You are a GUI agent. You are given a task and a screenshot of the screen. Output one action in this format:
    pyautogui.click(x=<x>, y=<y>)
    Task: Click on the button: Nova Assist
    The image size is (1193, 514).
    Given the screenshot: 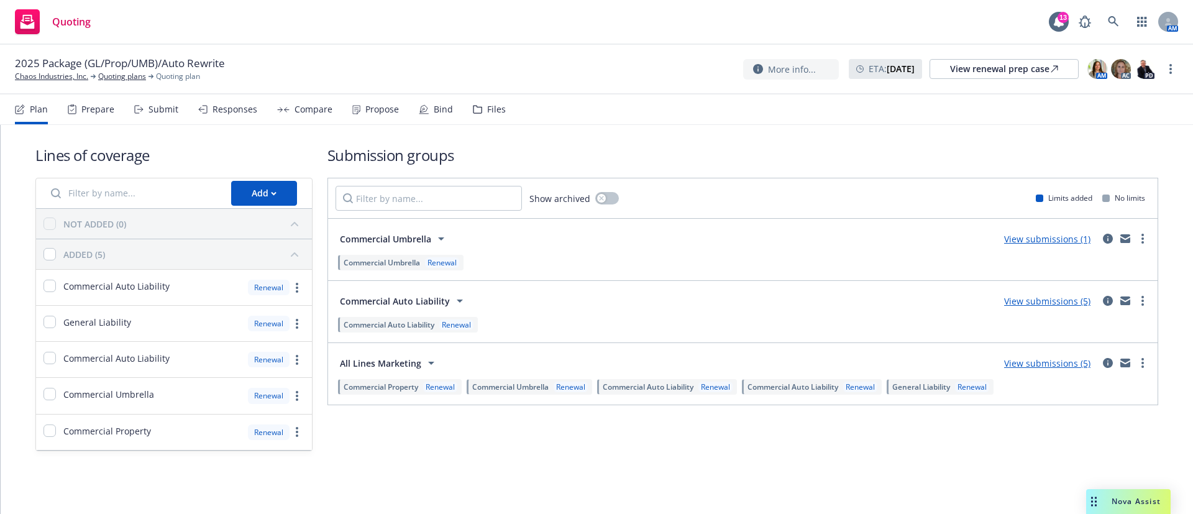 What is the action you would take?
    pyautogui.click(x=1129, y=501)
    